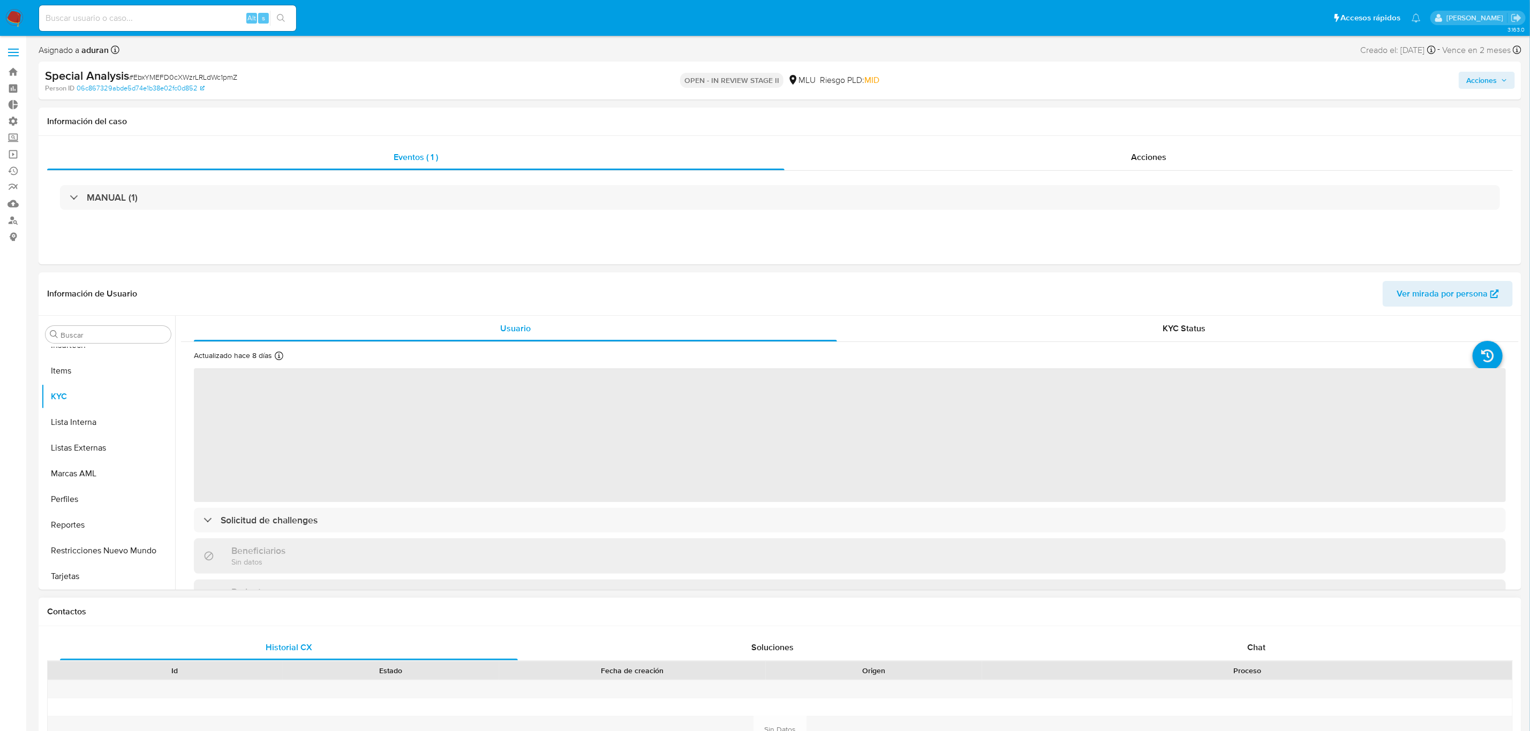 This screenshot has height=731, width=1530. What do you see at coordinates (108, 474) in the screenshot?
I see `button: Marcas AML` at bounding box center [108, 474].